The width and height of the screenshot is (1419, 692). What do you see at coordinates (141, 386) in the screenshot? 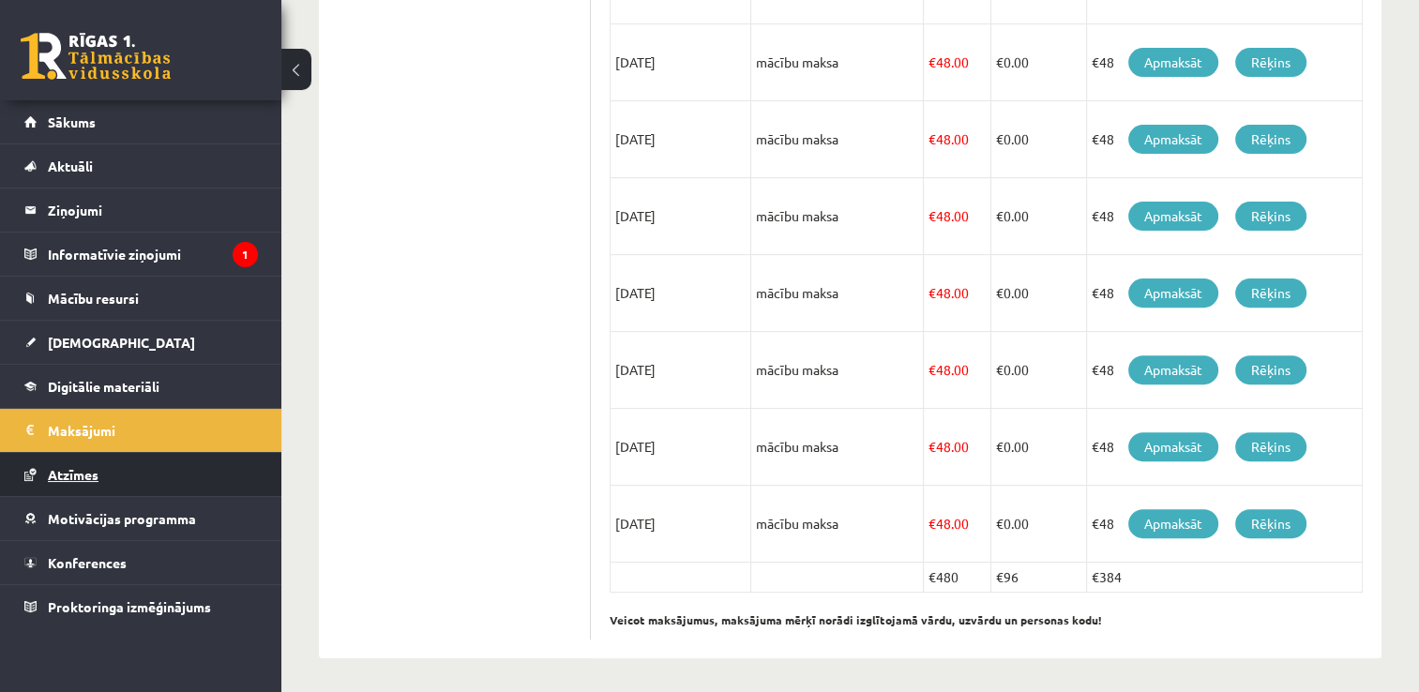
I see `a: Digitālie materiāli` at bounding box center [141, 386].